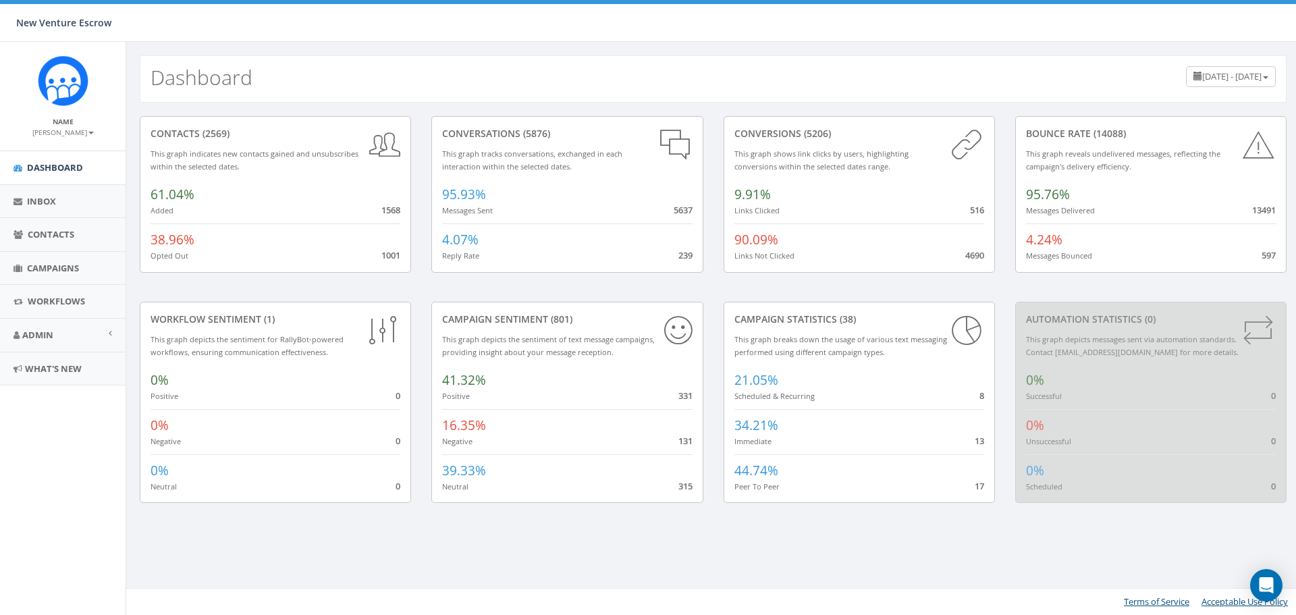 This screenshot has height=615, width=1296. I want to click on span: 597, so click(1268, 255).